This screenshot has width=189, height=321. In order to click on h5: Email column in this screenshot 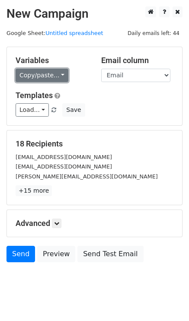, I will do `click(137, 60)`.